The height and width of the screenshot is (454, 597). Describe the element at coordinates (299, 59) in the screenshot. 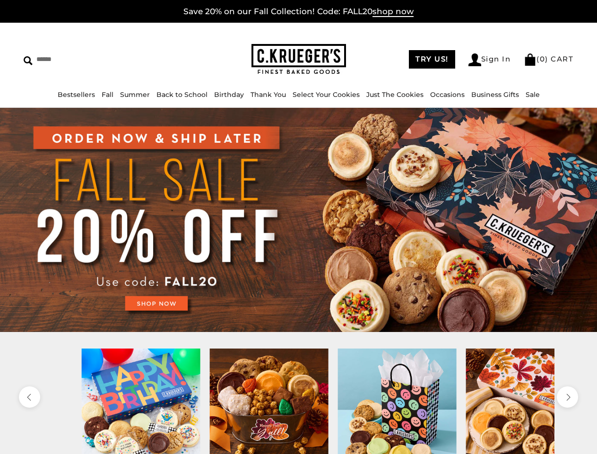

I see `img: C.KRUEGER'S` at that location.